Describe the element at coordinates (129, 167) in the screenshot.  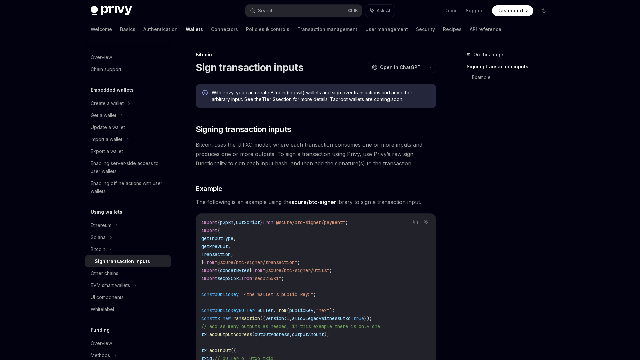
I see `div: Enabling server-side access to user wallets` at that location.